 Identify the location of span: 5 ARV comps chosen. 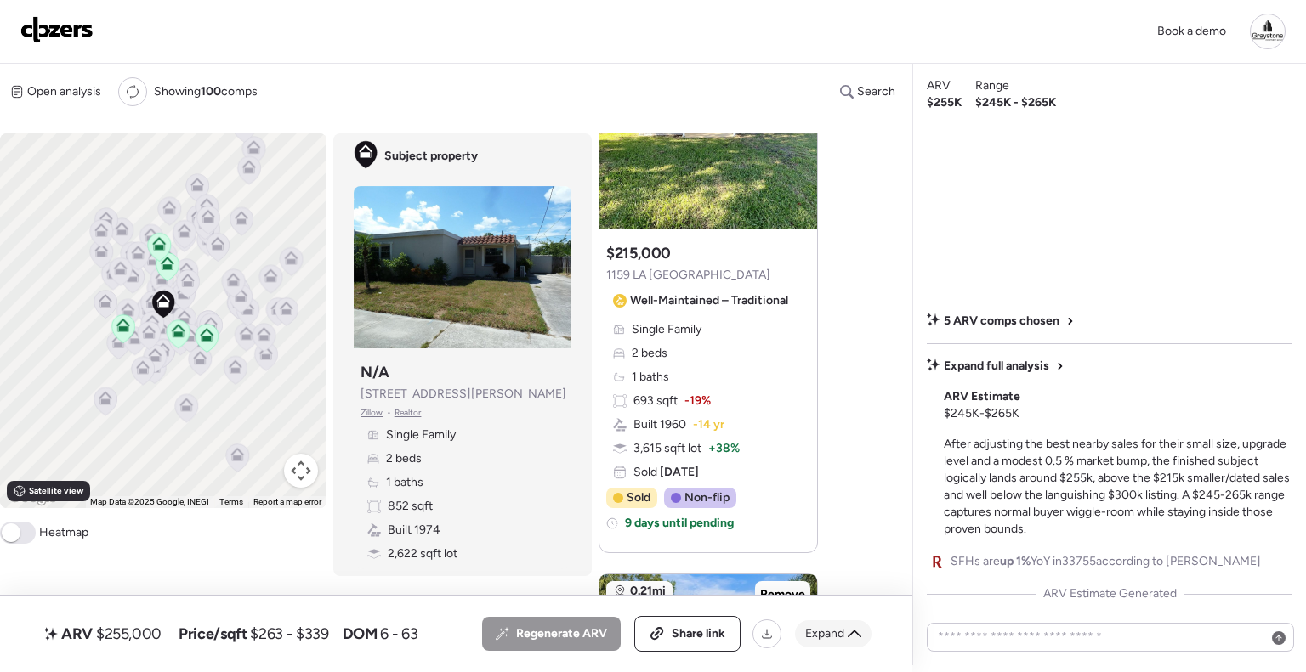
(1001, 321).